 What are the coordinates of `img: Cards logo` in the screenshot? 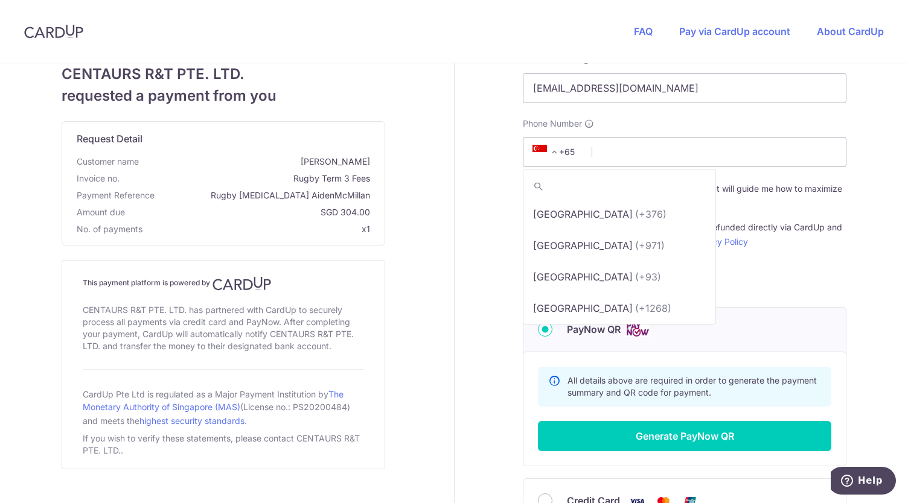 It's located at (637, 330).